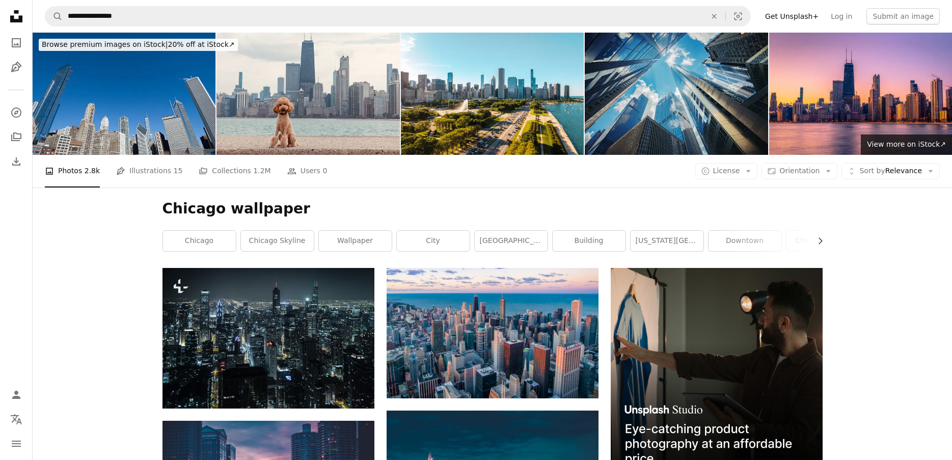  What do you see at coordinates (355, 241) in the screenshot?
I see `a: wallpaper` at bounding box center [355, 241].